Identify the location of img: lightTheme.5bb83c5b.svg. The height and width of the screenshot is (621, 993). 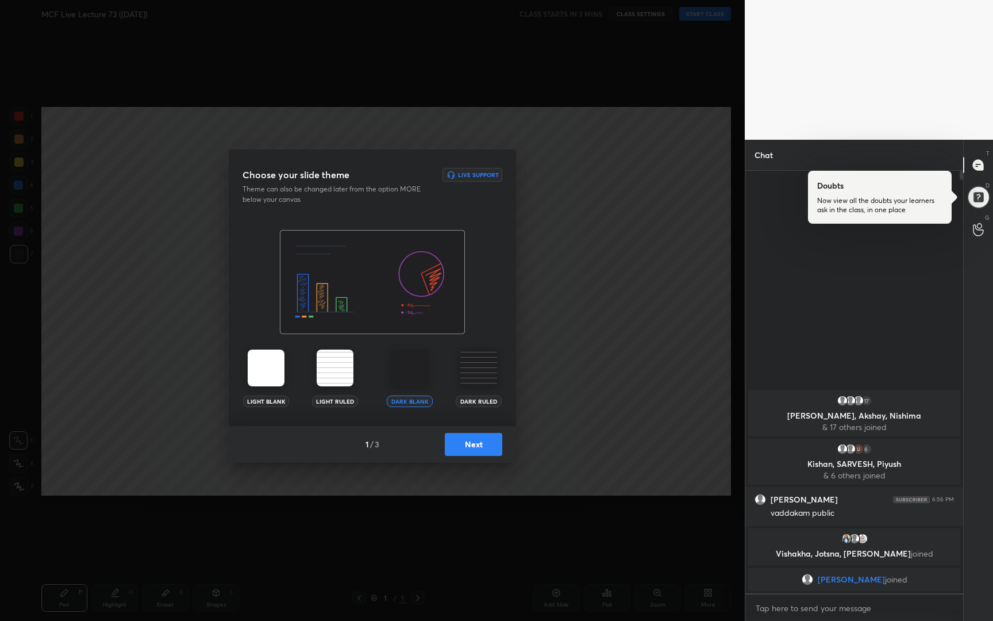
(266, 368).